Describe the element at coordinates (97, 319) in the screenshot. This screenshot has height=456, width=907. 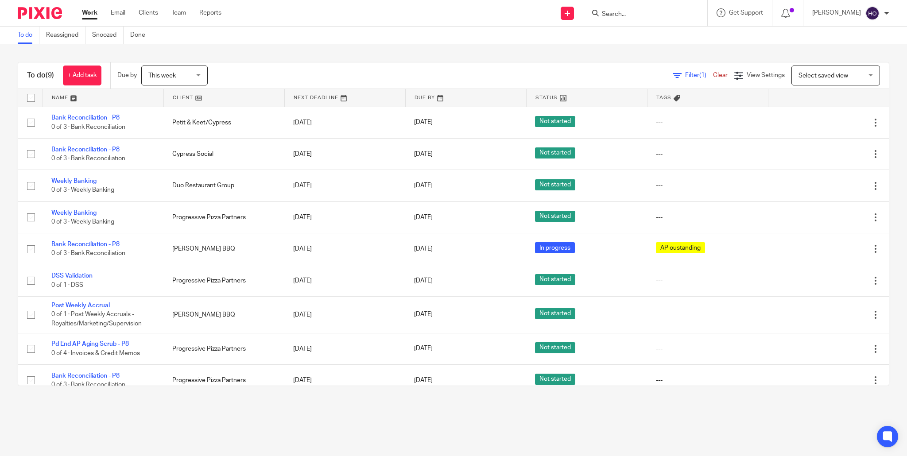
I see `span: 0 of 1 · Post Weekly Accruals - Royalties/Marketing/Supervision` at that location.